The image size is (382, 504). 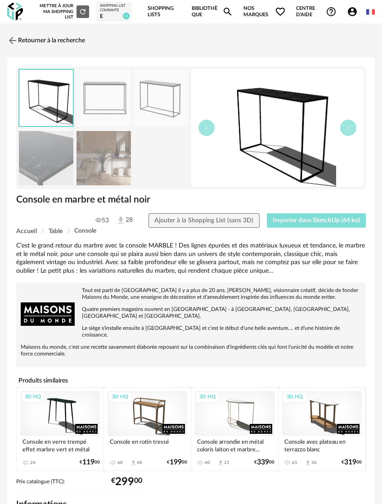 What do you see at coordinates (114, 8) in the screenshot?
I see `div: Shopping List courante` at bounding box center [114, 8].